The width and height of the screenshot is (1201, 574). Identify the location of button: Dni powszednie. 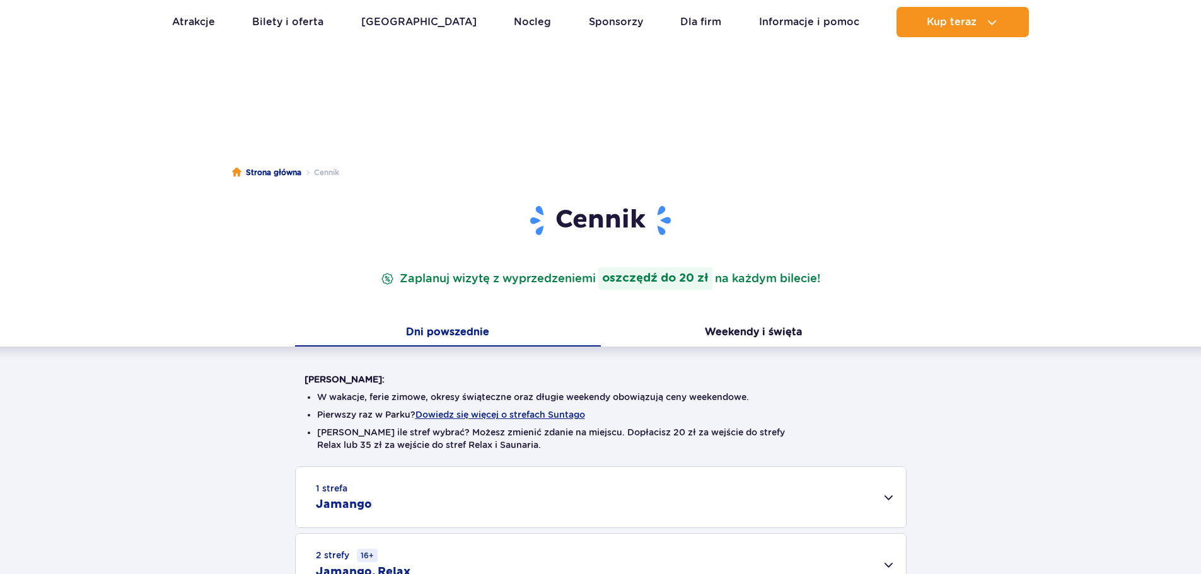
(448, 334).